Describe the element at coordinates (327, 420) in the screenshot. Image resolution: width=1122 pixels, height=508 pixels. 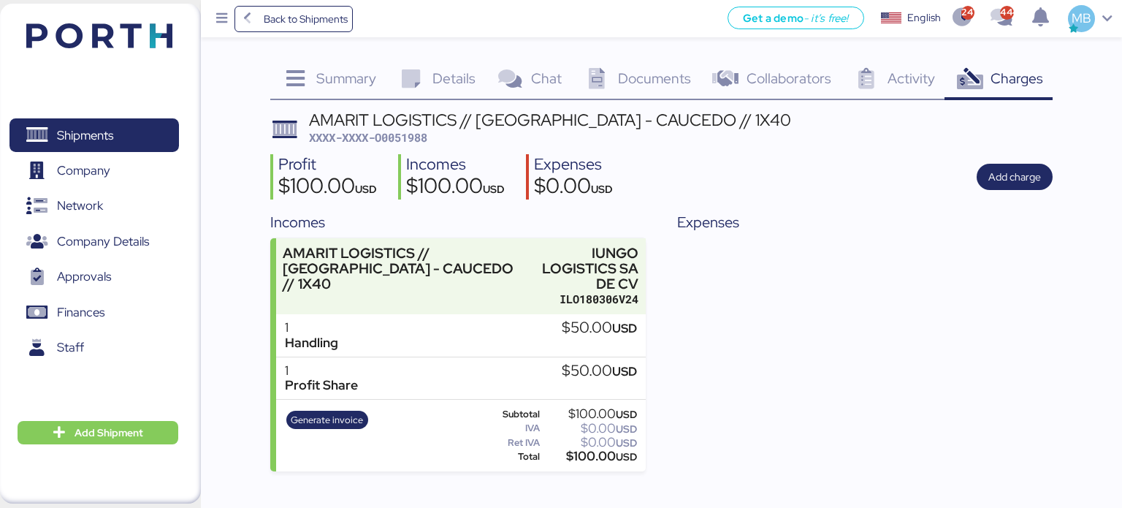
I see `button: Generate invoice` at that location.